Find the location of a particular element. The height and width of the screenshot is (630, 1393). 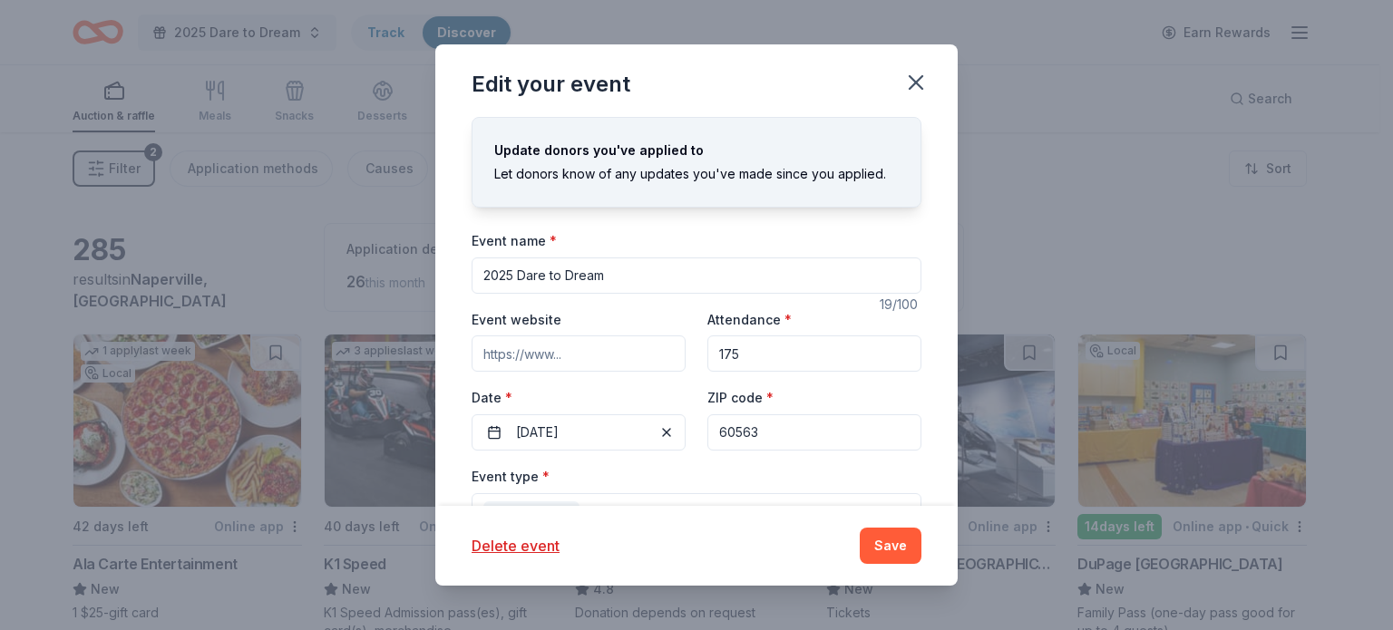

button: Fundraiser is located at coordinates (696, 513).